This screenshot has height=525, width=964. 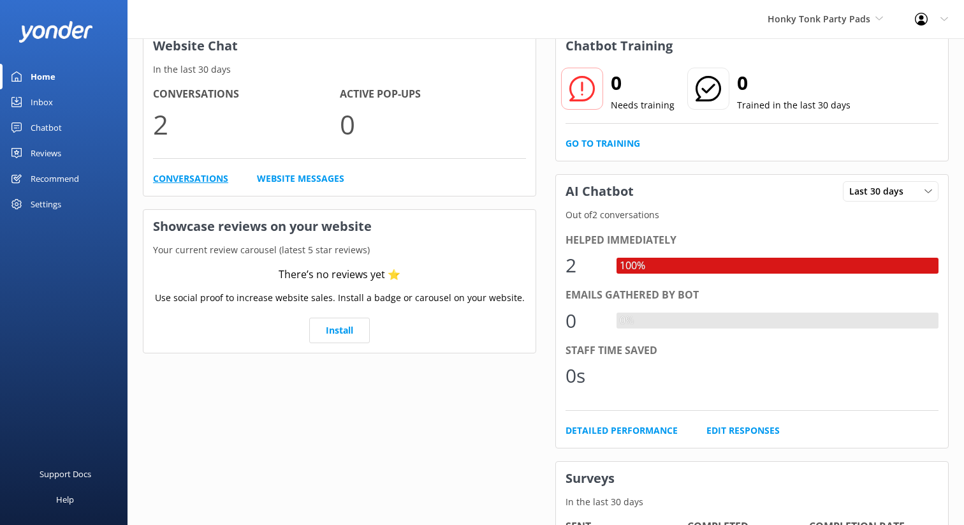 What do you see at coordinates (246, 94) in the screenshot?
I see `h4: Conversations` at bounding box center [246, 94].